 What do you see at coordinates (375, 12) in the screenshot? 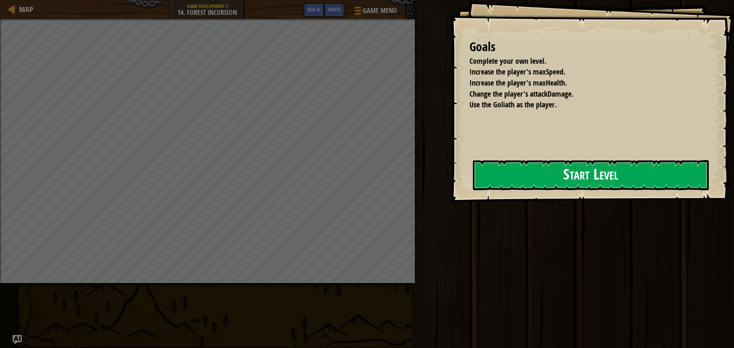
I see `button: Game Menu` at bounding box center [375, 12].